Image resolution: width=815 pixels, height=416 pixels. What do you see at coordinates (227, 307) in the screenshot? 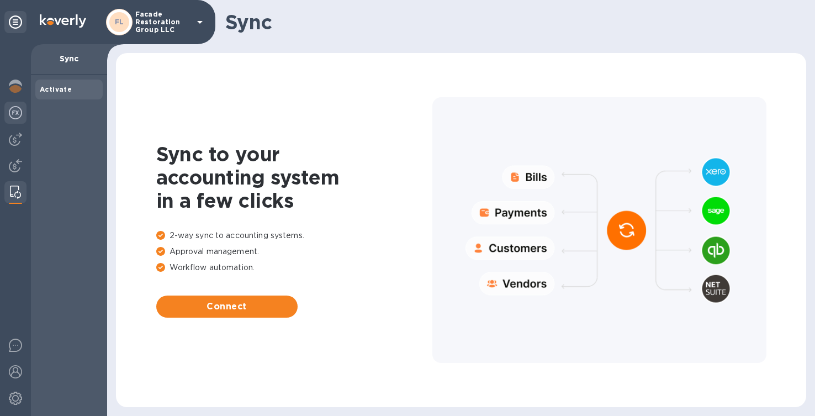
I see `button: Connect` at bounding box center [227, 307].